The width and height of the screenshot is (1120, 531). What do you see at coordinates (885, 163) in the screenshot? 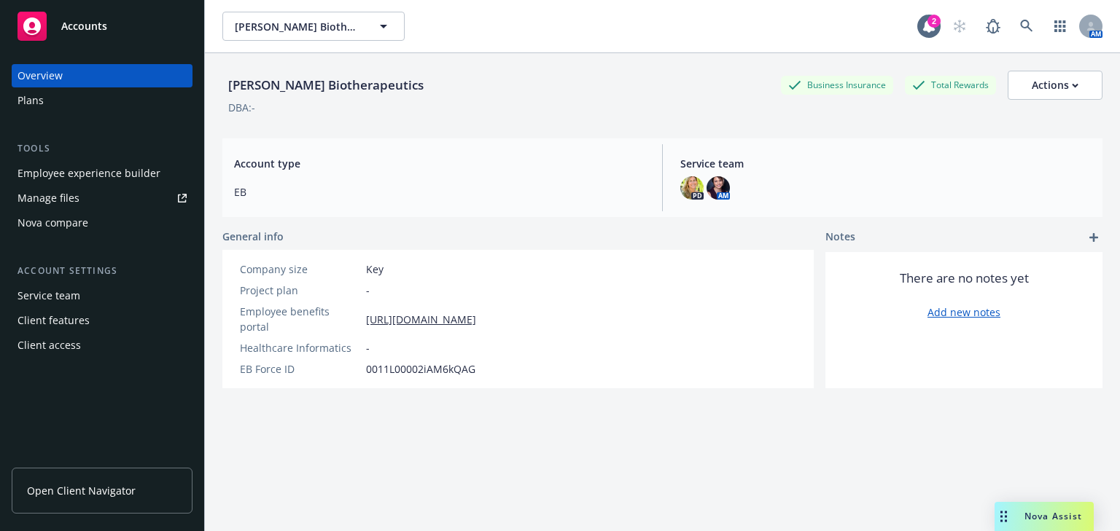
I see `span: Service team` at bounding box center [885, 163].